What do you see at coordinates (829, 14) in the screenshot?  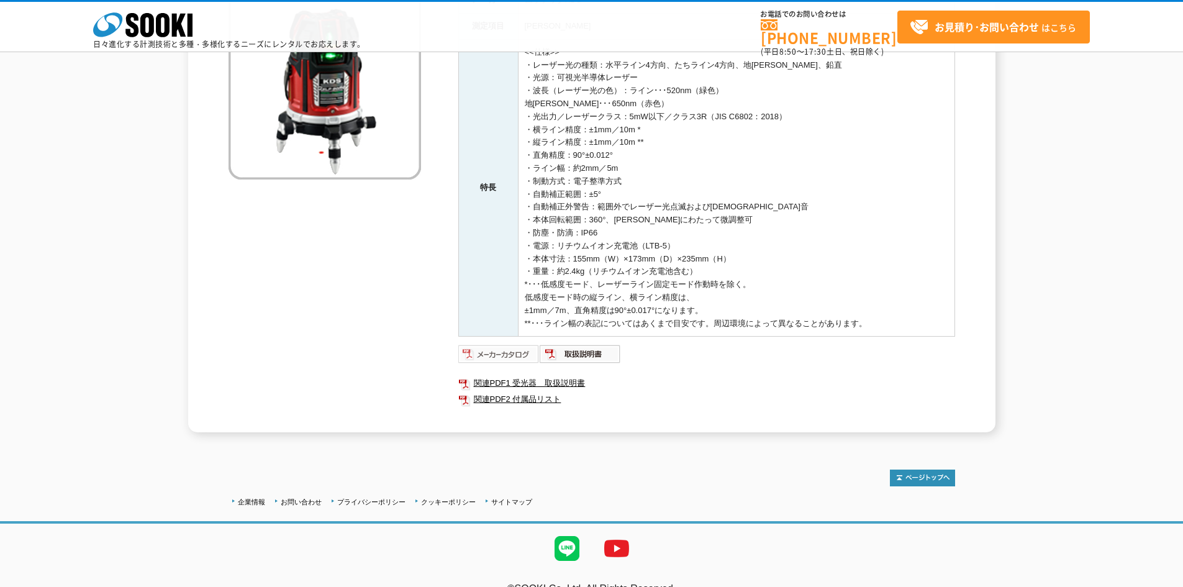 I see `span: お電話でのお問い合わせは` at bounding box center [829, 14].